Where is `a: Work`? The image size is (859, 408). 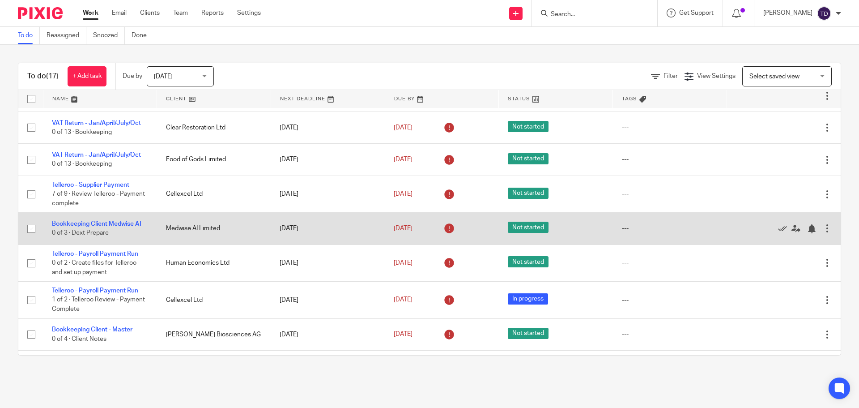
a: Work is located at coordinates (90, 13).